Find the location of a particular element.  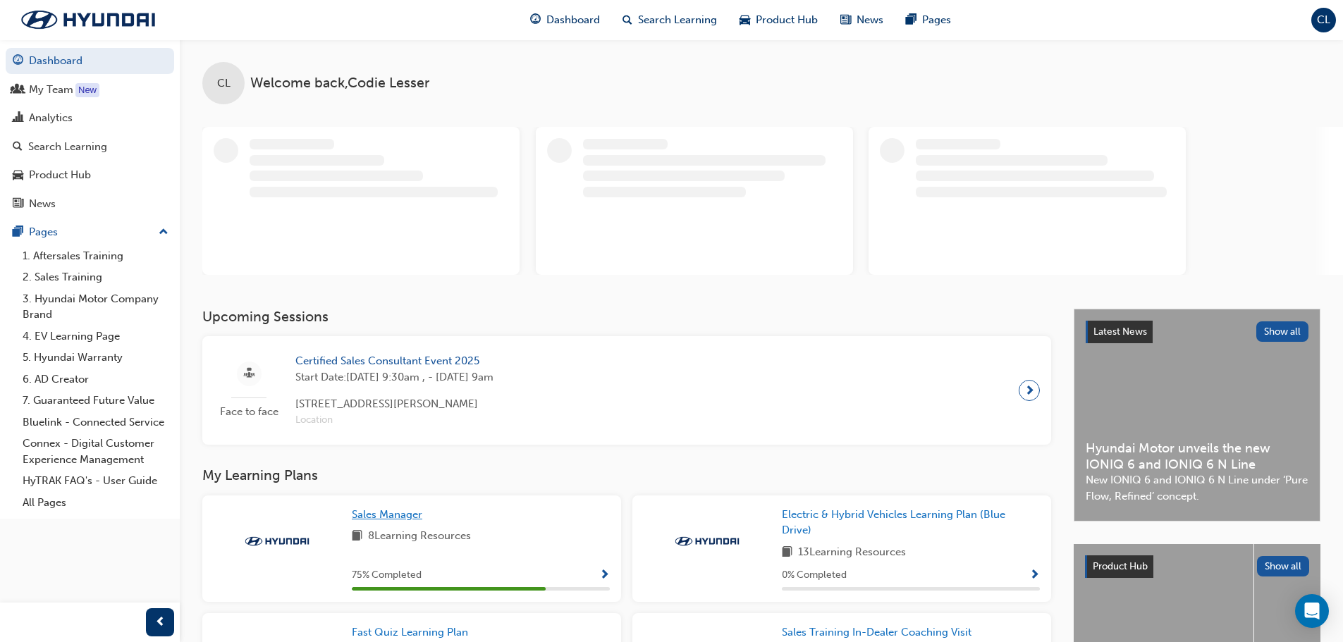

div: News is located at coordinates (42, 204).